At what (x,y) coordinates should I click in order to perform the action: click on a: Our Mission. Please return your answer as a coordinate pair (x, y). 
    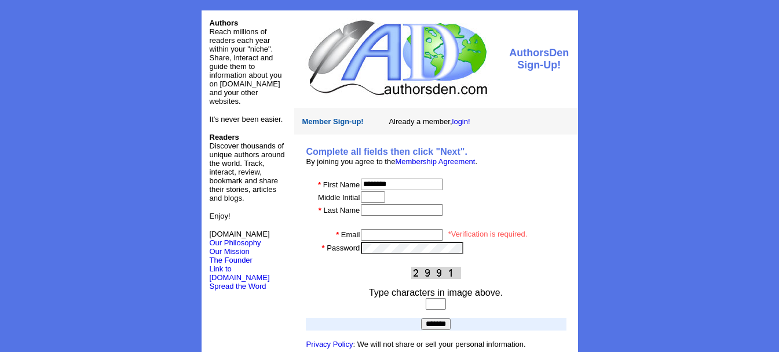
    Looking at the image, I should click on (229, 251).